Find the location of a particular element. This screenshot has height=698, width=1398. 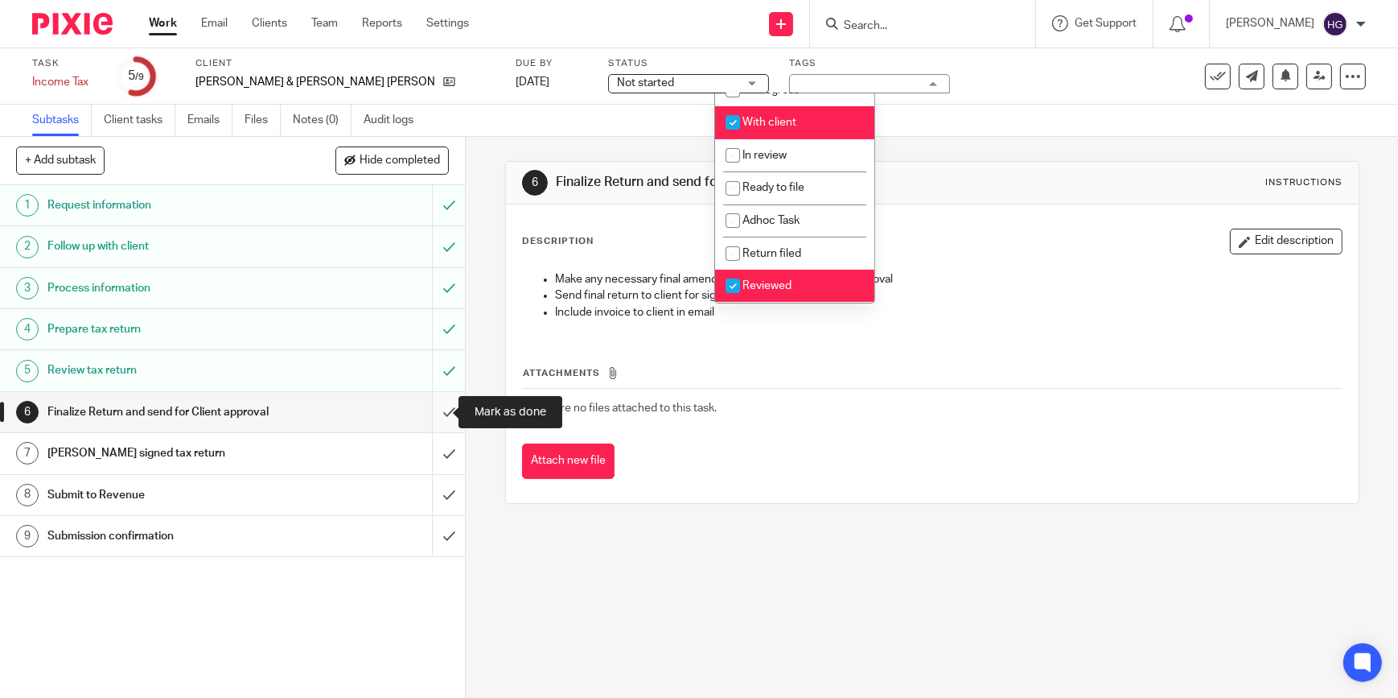

span: Attachments is located at coordinates (562, 373).